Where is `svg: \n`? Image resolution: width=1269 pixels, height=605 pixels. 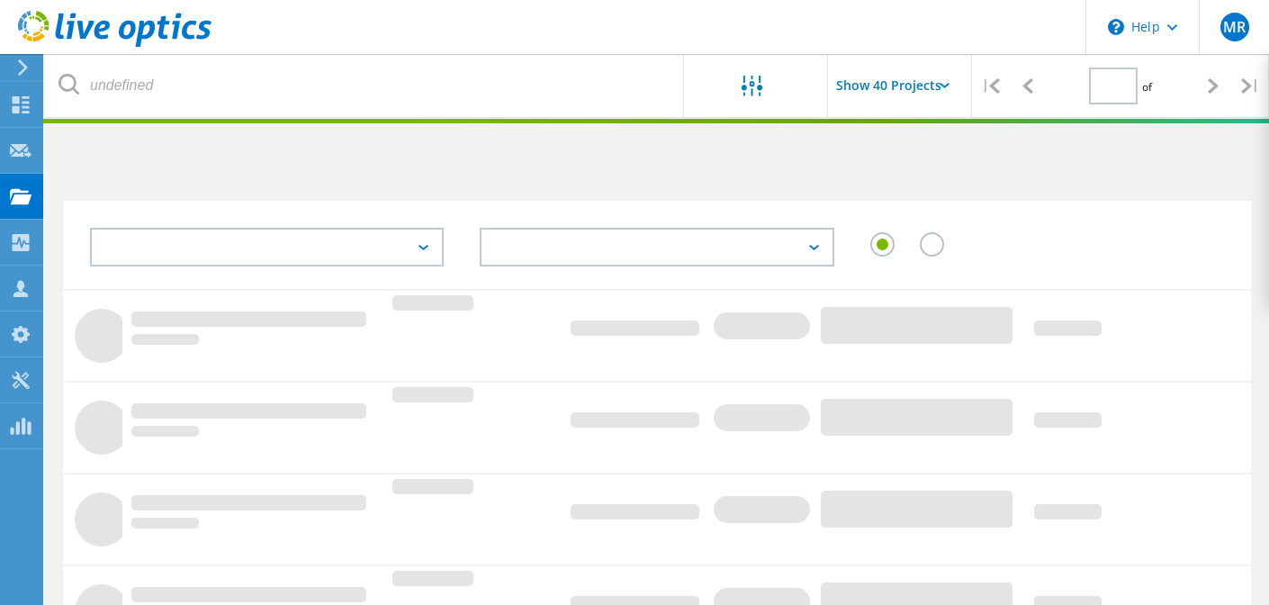
svg: \n is located at coordinates (1116, 27).